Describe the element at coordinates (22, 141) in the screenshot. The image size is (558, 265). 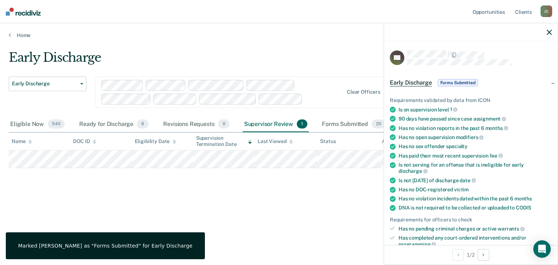
I see `div: Name` at that location.